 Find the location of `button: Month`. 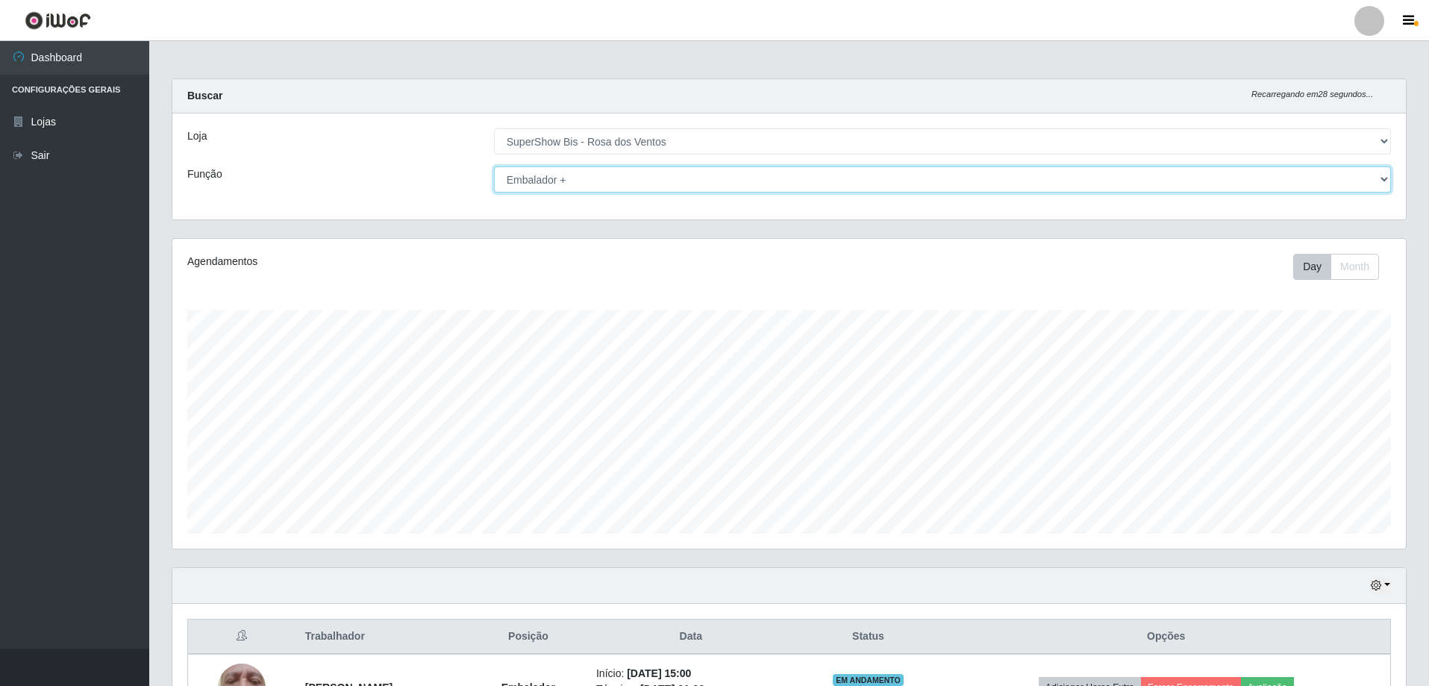

button: Month is located at coordinates (1355, 266).